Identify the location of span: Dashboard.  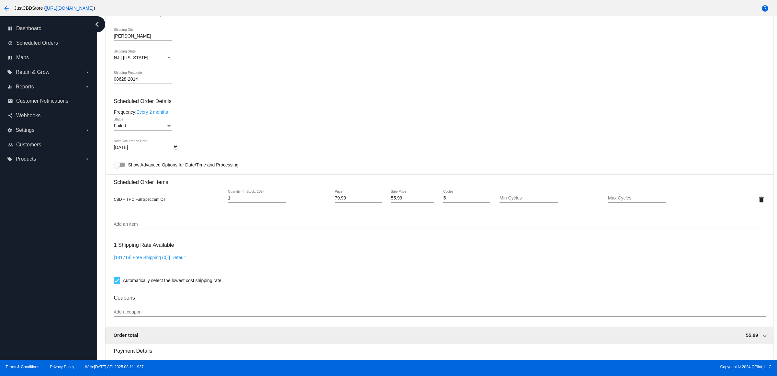
(29, 28).